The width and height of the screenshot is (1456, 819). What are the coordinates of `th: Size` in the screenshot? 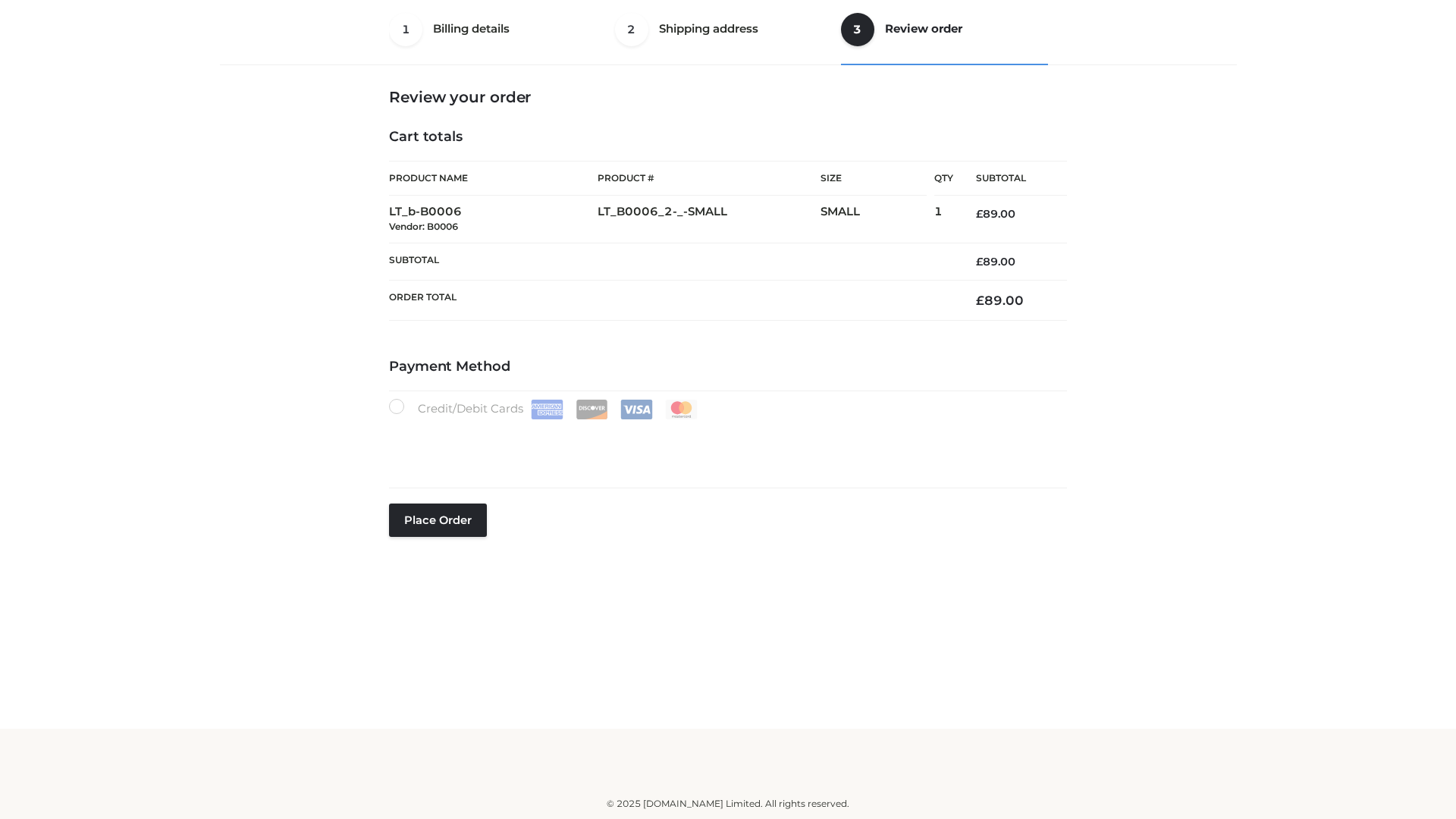 It's located at (873, 179).